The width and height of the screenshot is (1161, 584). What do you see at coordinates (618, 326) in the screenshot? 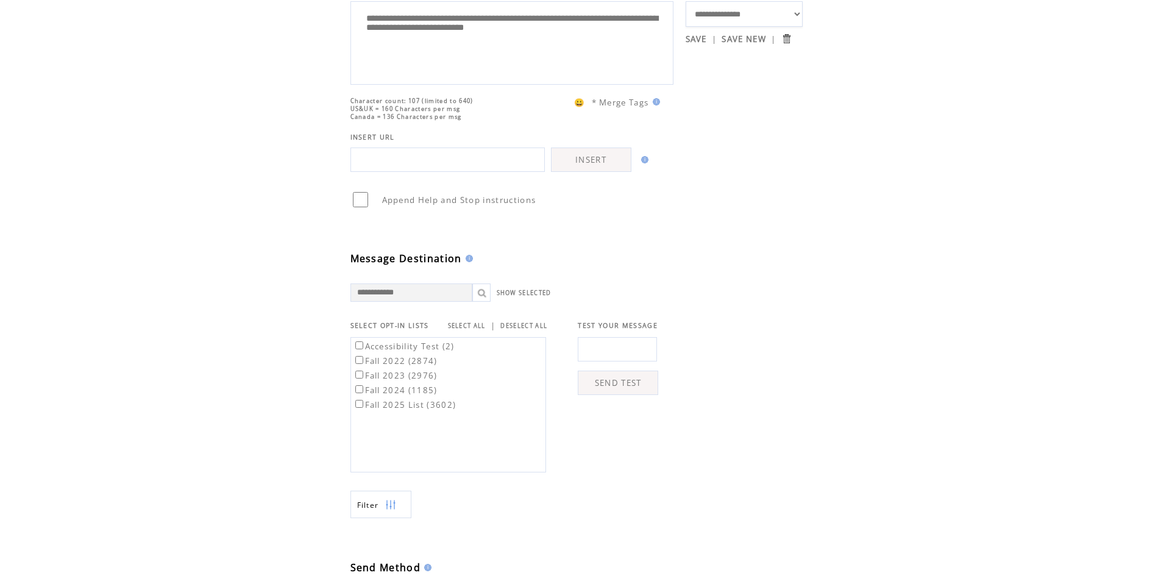
I see `span: TEST YOUR MESSAGE` at bounding box center [618, 326].